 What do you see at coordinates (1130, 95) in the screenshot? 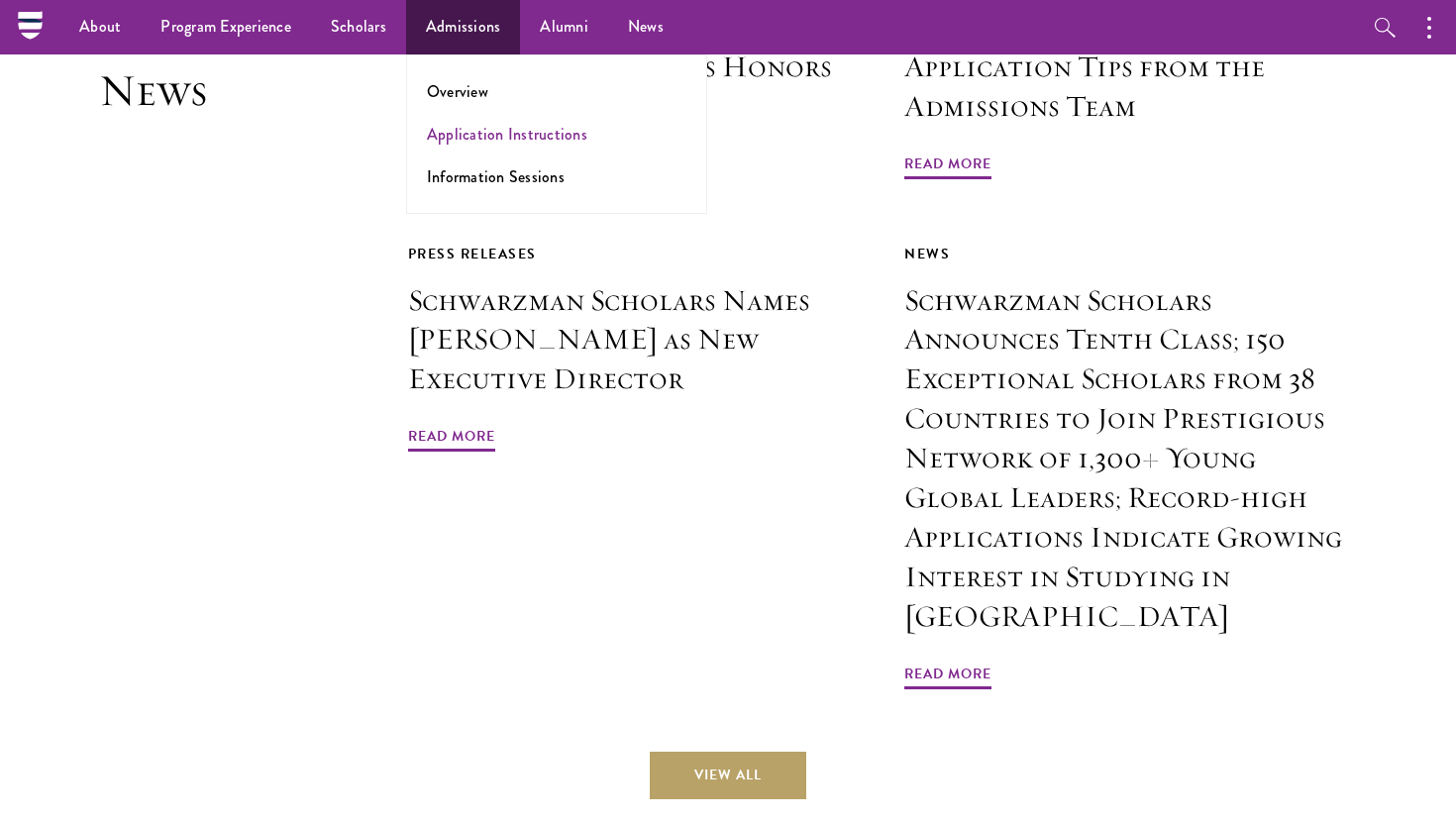
I see `a: News Application Tips from the Admissions Team Read More` at bounding box center [1130, 95].